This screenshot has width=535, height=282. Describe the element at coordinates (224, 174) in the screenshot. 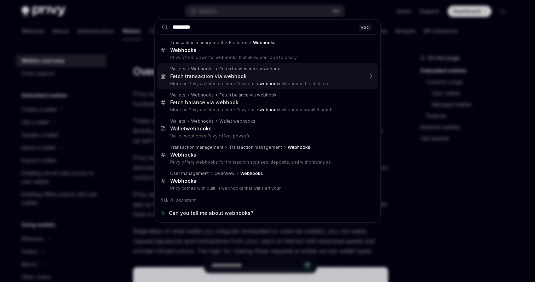

I see `div: Overview` at that location.